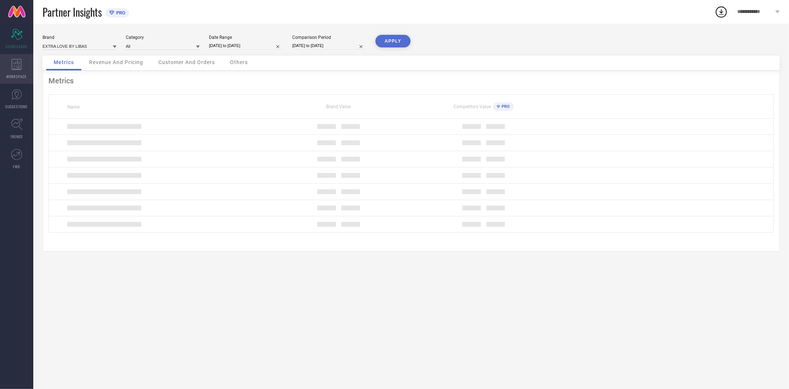 The height and width of the screenshot is (389, 789). I want to click on div: Metrics, so click(411, 81).